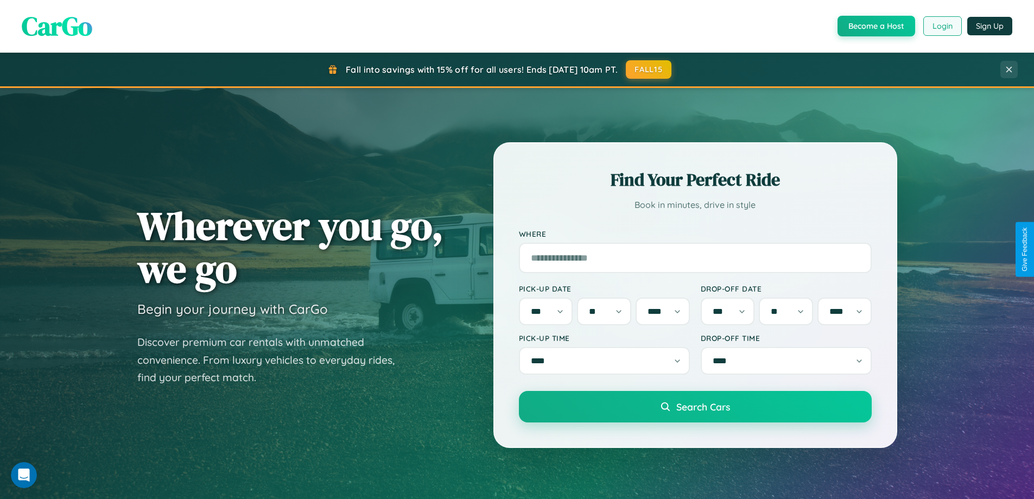 Image resolution: width=1034 pixels, height=499 pixels. Describe the element at coordinates (273, 360) in the screenshot. I see `p: Discover premium car rentals with unmatched convenience. From luxury vehicles to everyday rides, ...` at that location.